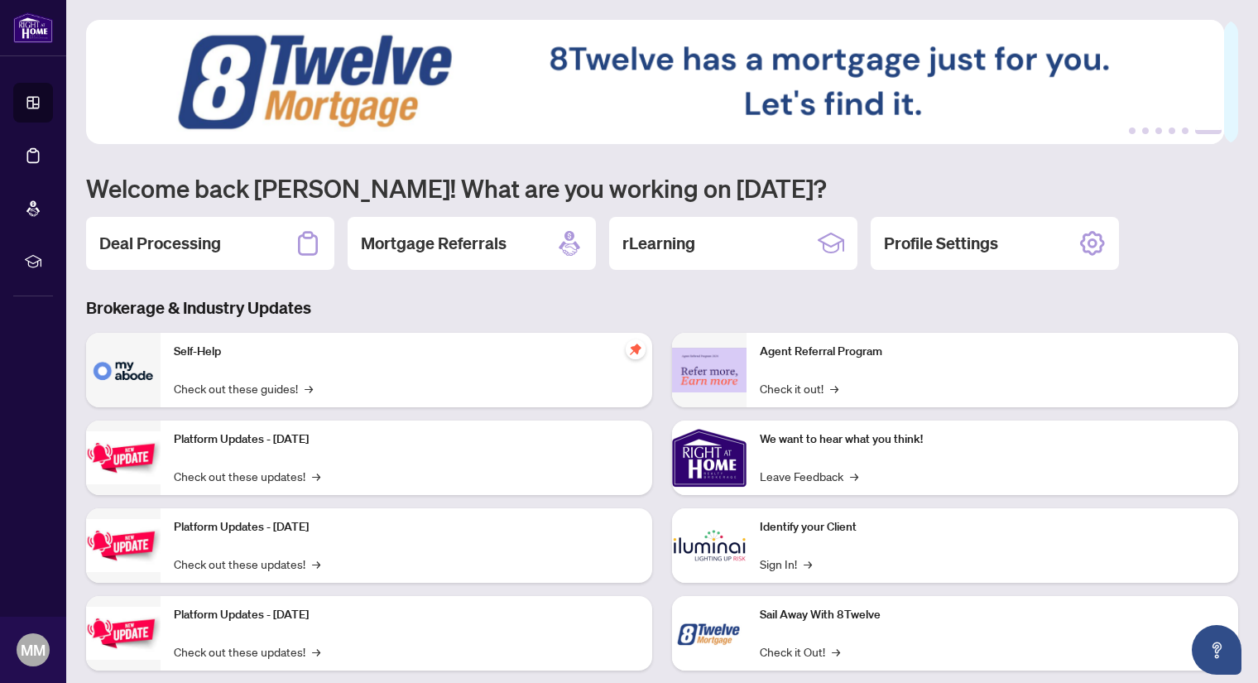  I want to click on button: 2, so click(1146, 131).